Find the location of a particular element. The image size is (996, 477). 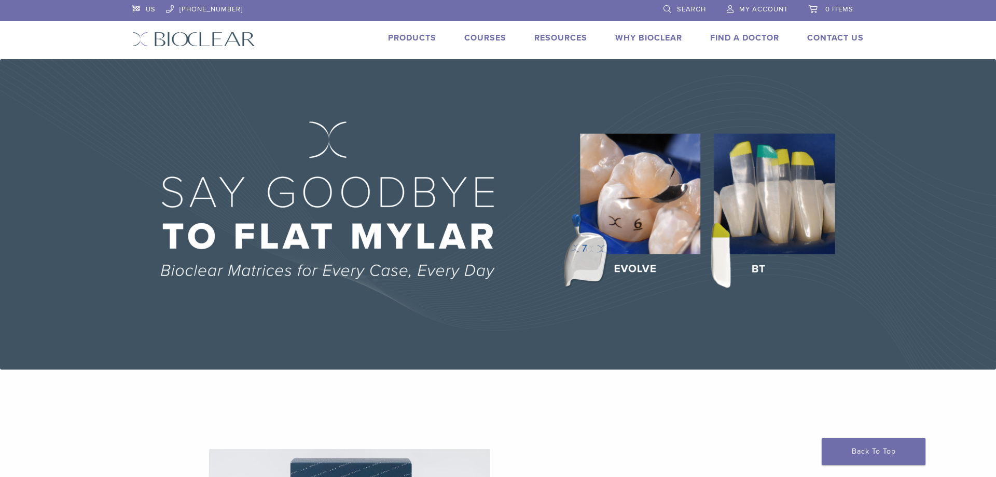

span: 0 items is located at coordinates (840, 9).